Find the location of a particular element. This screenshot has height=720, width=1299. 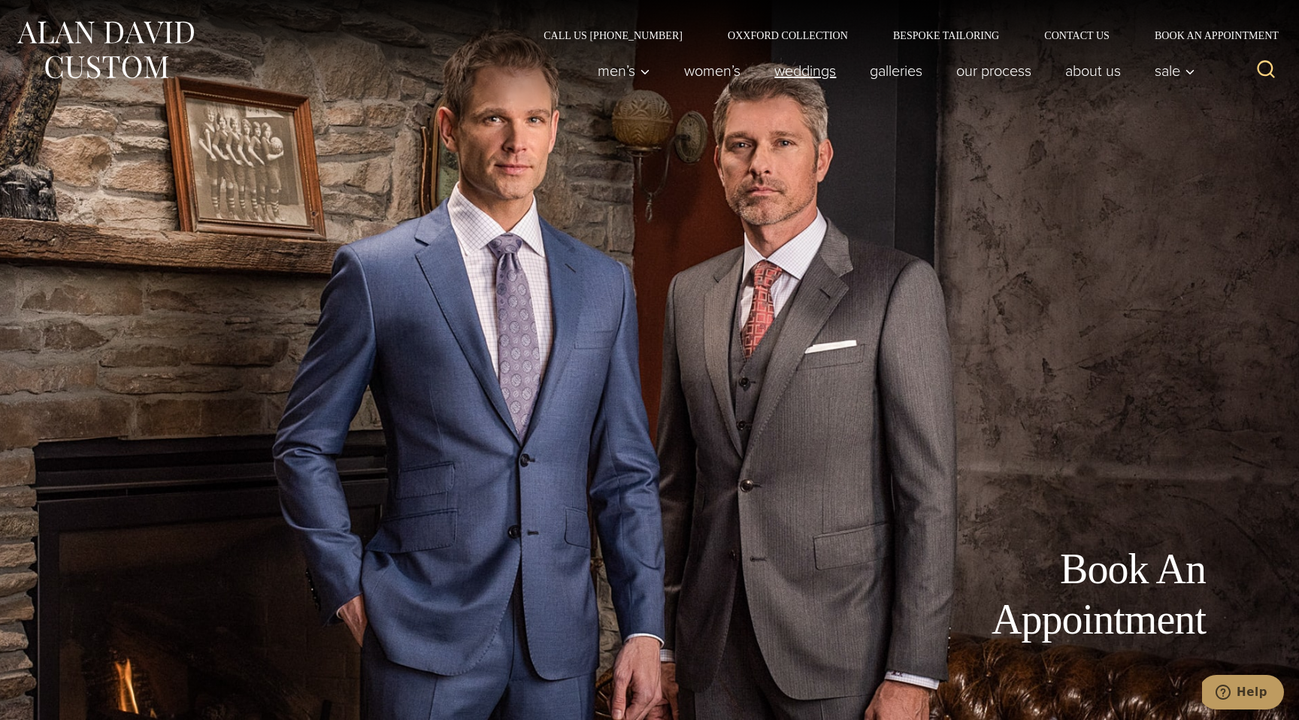

a: Contact Us is located at coordinates (1076, 35).